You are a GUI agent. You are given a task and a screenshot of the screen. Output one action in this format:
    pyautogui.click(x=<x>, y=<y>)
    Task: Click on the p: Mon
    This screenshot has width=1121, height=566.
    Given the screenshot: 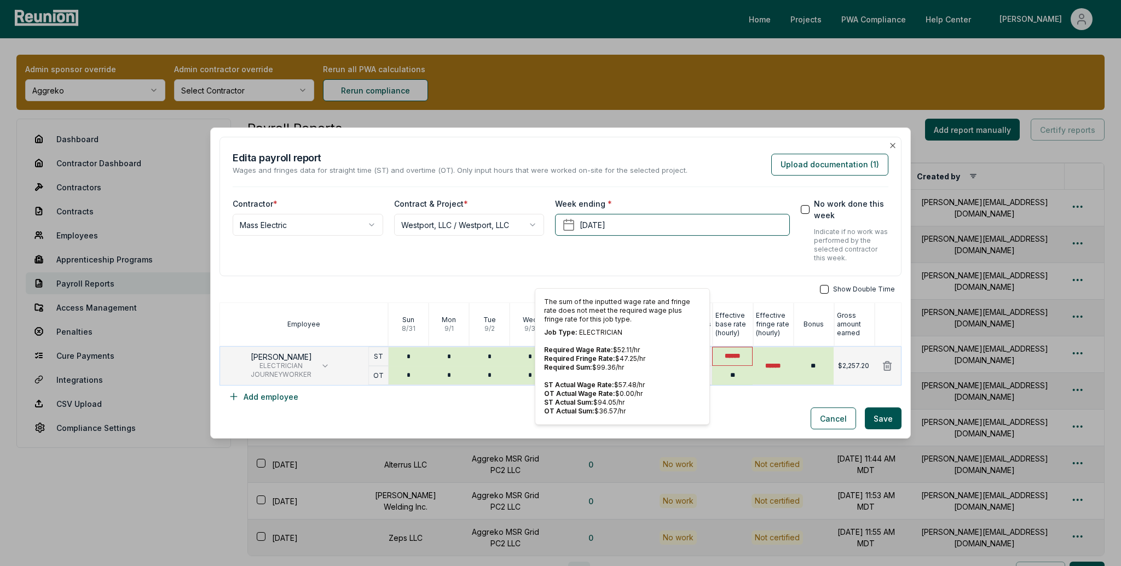 What is the action you would take?
    pyautogui.click(x=449, y=320)
    